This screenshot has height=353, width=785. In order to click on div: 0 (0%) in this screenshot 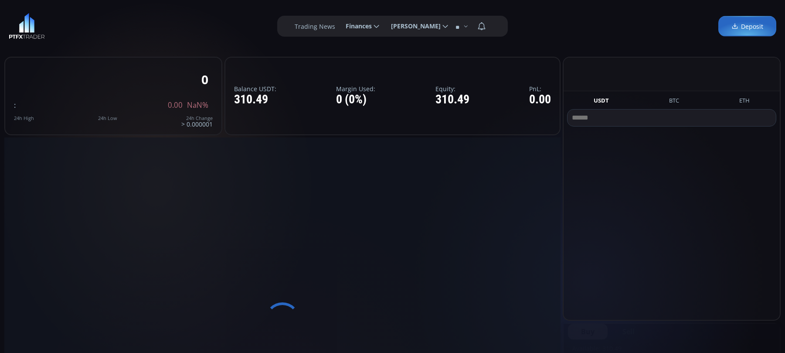, I will do `click(356, 99)`.